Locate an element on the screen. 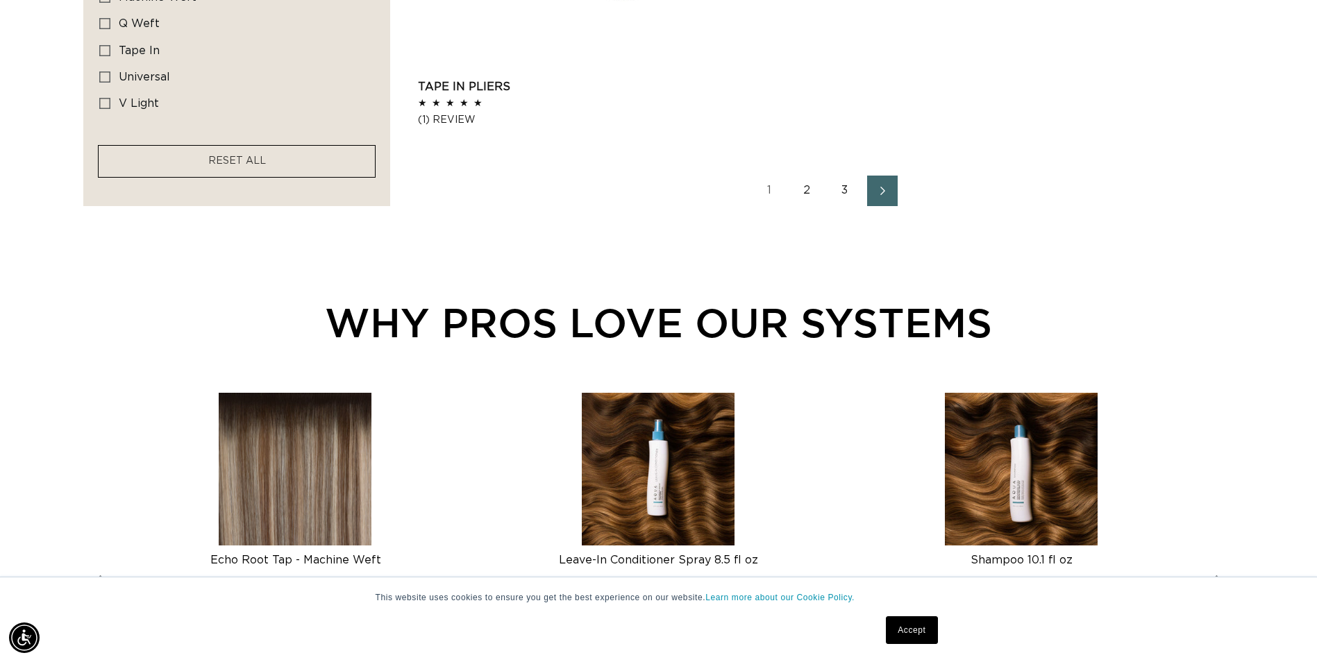 The width and height of the screenshot is (1317, 662). span: v light is located at coordinates (139, 103).